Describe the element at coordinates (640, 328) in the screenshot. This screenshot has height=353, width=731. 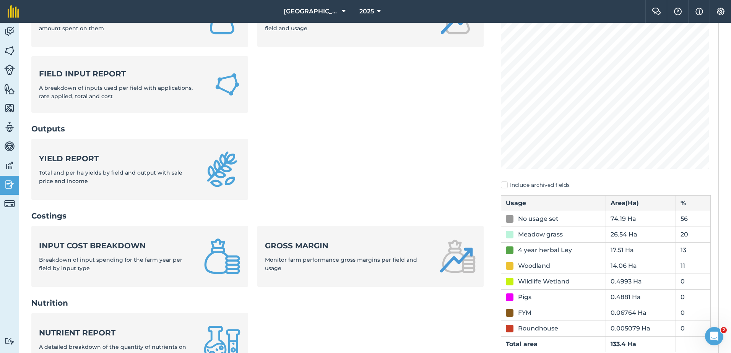
I see `td: 0.005079 Ha` at that location.